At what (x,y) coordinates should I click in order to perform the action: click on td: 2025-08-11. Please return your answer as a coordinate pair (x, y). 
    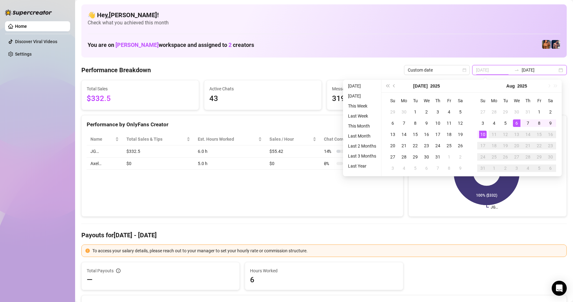
    Looking at the image, I should click on (494, 135).